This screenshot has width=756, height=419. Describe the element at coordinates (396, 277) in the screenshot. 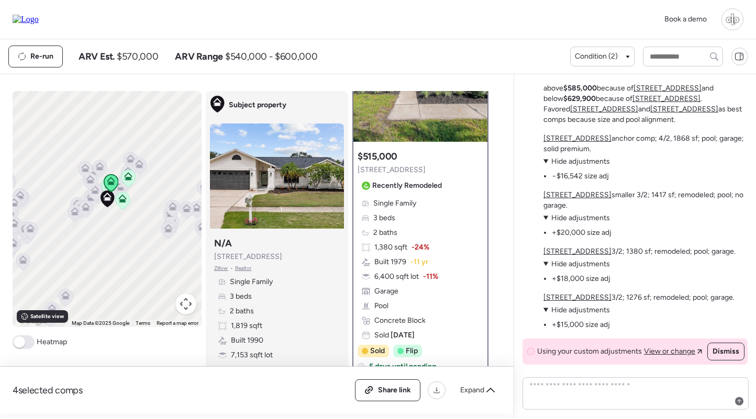

I see `span: 6,400 sqft lot` at that location.